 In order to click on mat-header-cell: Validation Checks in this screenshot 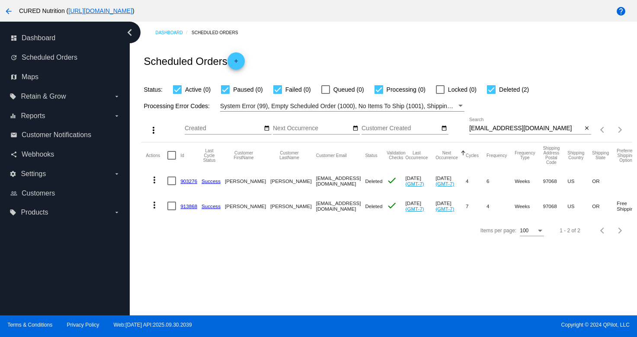, I will do `click(396, 155)`.